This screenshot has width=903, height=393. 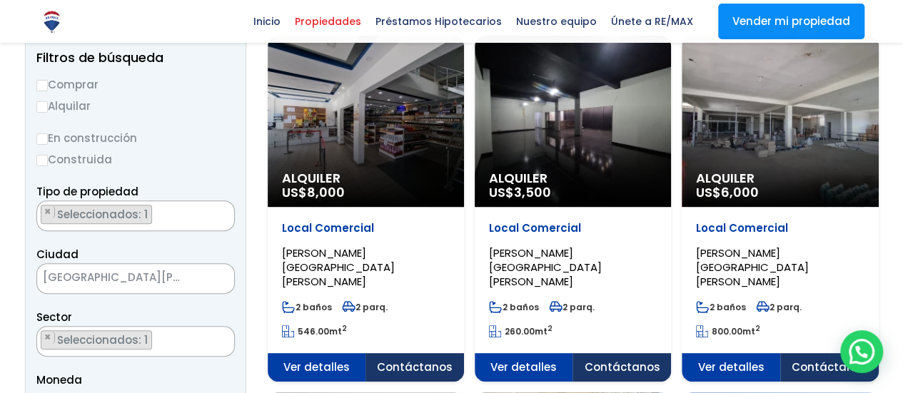 What do you see at coordinates (136, 380) in the screenshot?
I see `span: Moneda` at bounding box center [136, 380].